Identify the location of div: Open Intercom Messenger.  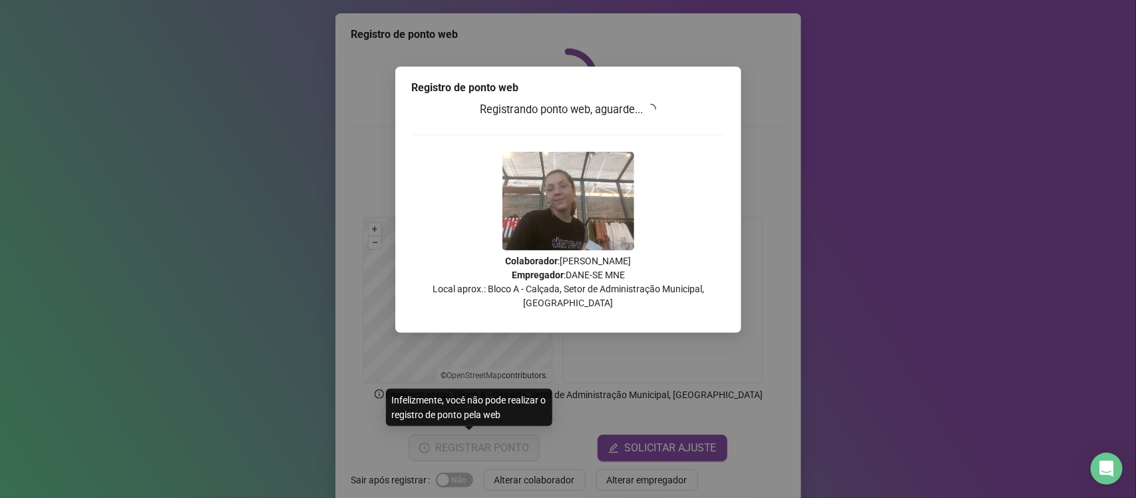
(1106, 468).